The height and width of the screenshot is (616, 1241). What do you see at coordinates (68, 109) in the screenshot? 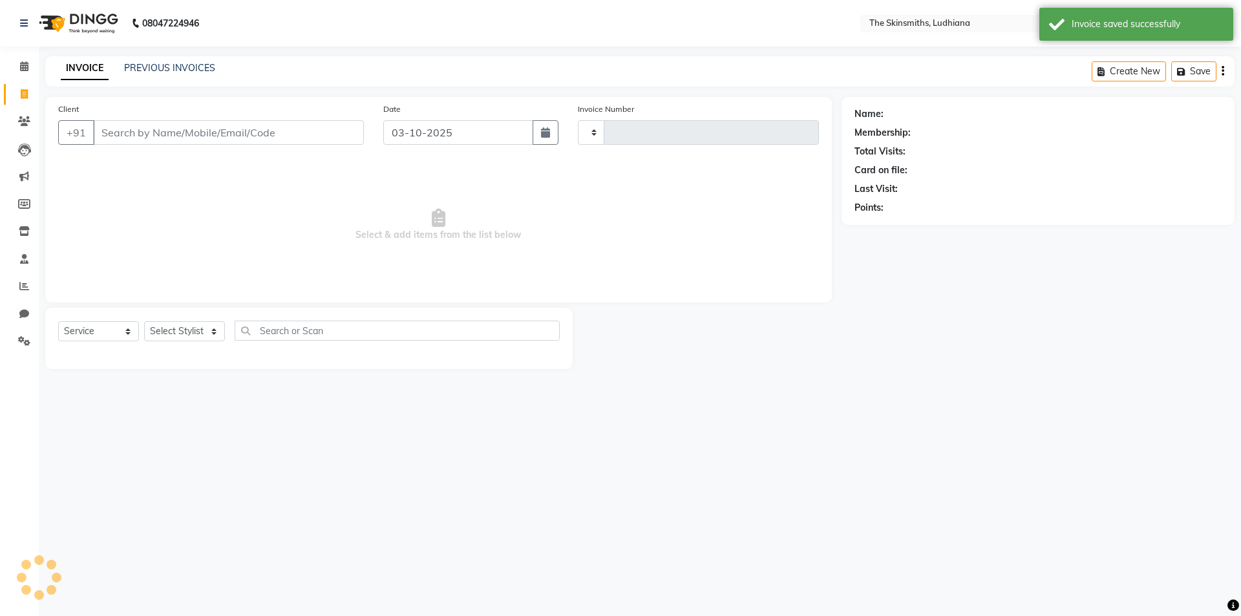
I see `label: Client` at bounding box center [68, 109].